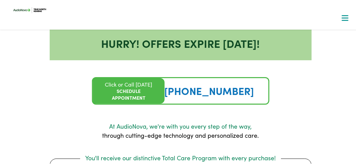  What do you see at coordinates (180, 125) in the screenshot?
I see `p: At AudioNova, we're with you every step of the way,` at bounding box center [180, 125].